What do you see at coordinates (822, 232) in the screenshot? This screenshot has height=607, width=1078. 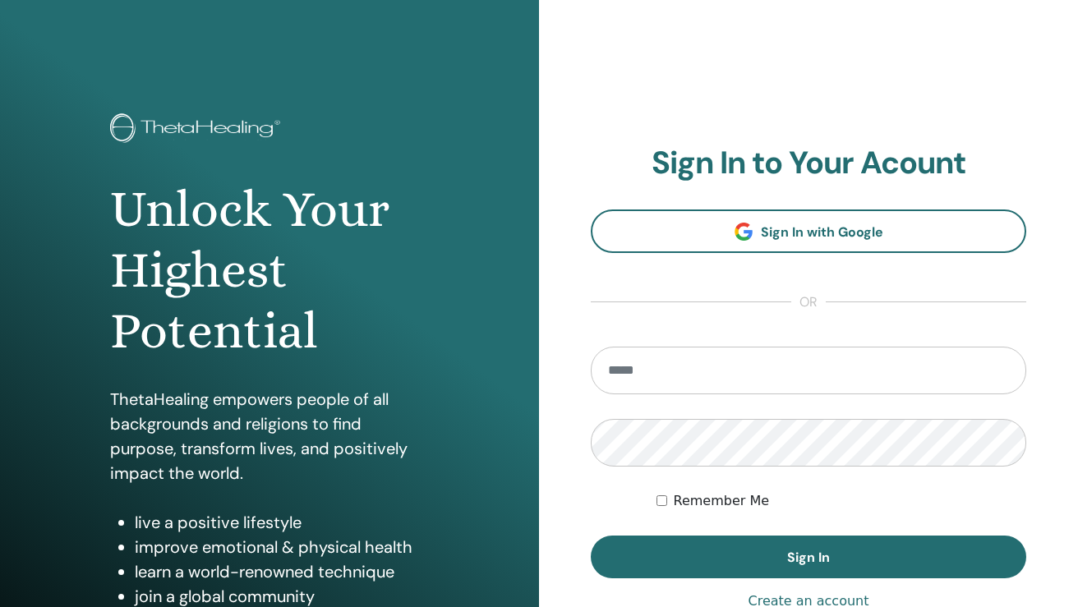 I see `span: Sign In with Google` at bounding box center [822, 232].